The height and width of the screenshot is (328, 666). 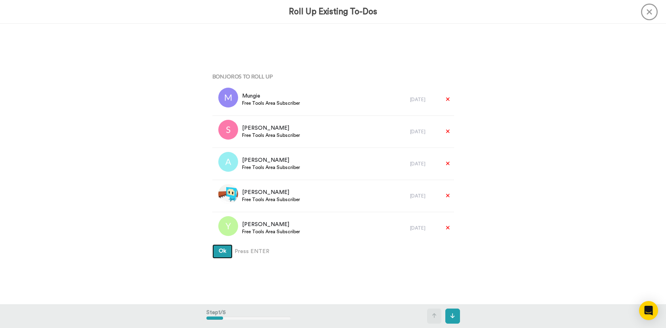 What do you see at coordinates (228, 194) in the screenshot?
I see `img: 21088105-a81b-49a8-b4c9-cf6e739c9765.jpg` at bounding box center [228, 194].